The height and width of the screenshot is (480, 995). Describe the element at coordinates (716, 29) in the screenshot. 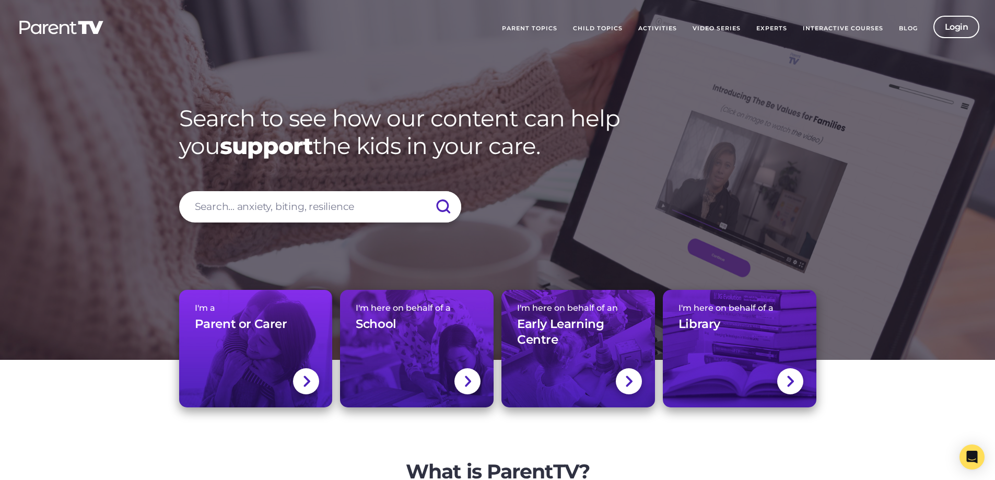

I see `a: Video Series` at that location.